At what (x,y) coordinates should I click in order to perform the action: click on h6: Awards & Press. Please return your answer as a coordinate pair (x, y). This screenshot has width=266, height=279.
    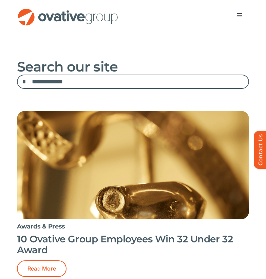
    Looking at the image, I should click on (133, 227).